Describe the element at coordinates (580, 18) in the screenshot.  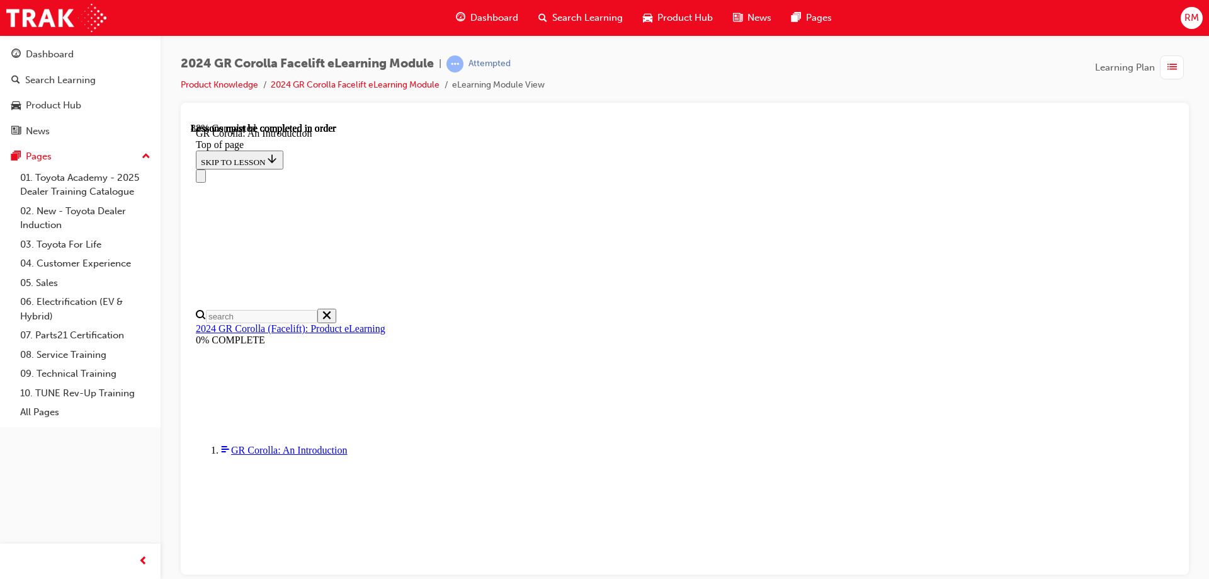
I see `a: search-iconSearch Learning` at that location.